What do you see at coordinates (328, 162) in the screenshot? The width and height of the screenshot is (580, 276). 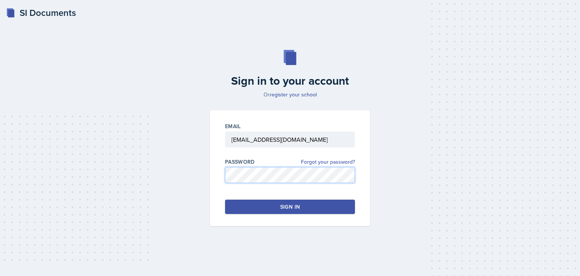 I see `a: Forgot your password?` at bounding box center [328, 162].